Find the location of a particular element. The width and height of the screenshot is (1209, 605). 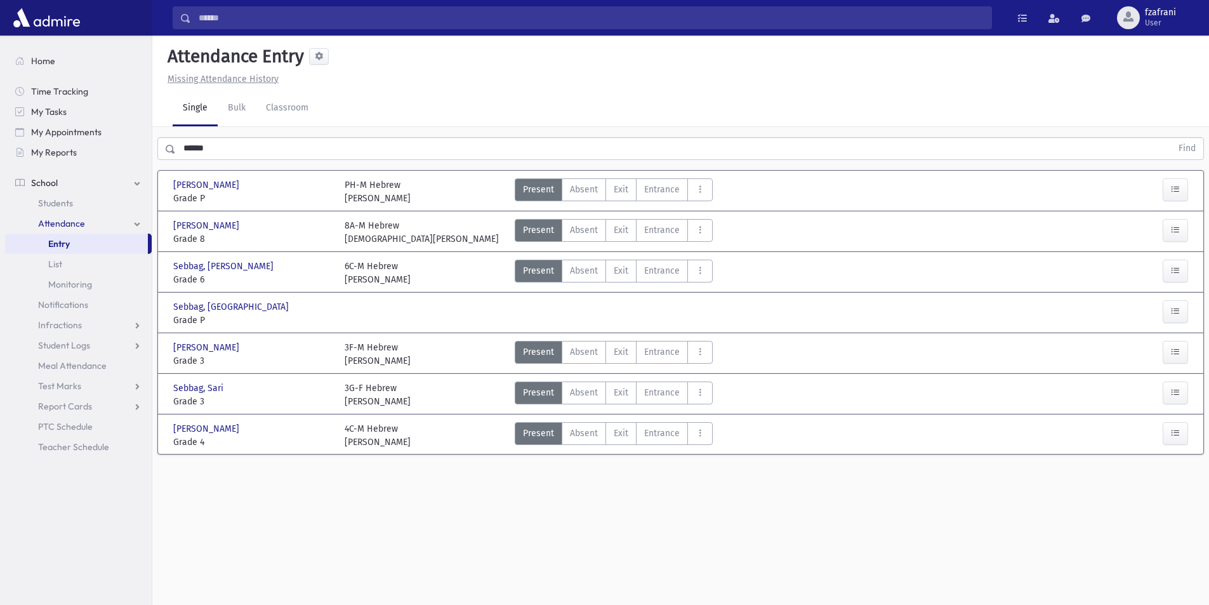

a: Missing Attendance History is located at coordinates (220, 79).